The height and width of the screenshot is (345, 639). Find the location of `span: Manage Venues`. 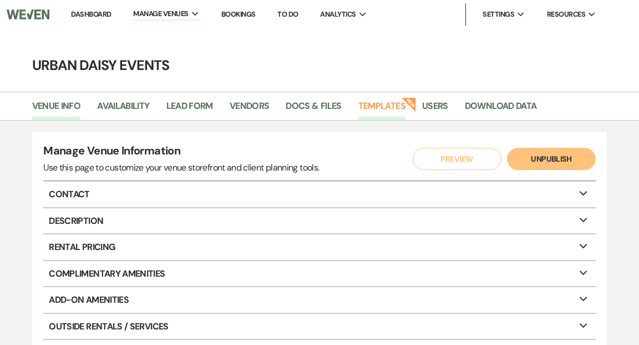

span: Manage Venues is located at coordinates (160, 14).